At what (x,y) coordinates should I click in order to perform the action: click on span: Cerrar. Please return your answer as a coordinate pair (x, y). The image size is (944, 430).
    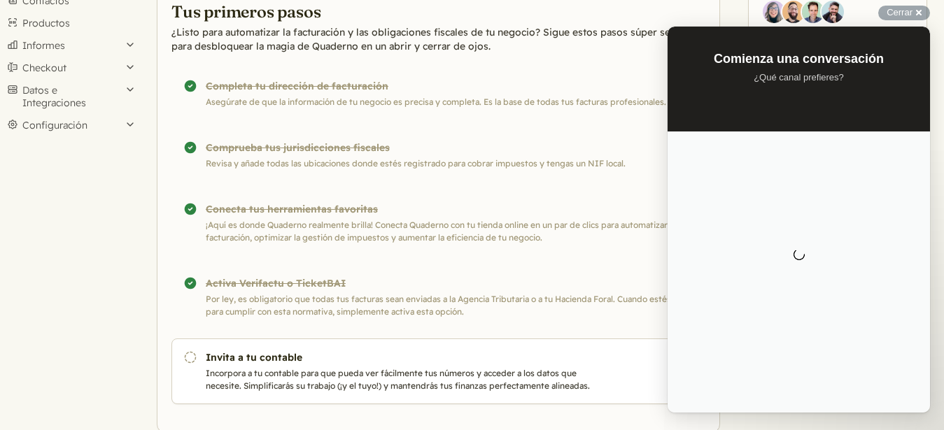
    Looking at the image, I should click on (899, 12).